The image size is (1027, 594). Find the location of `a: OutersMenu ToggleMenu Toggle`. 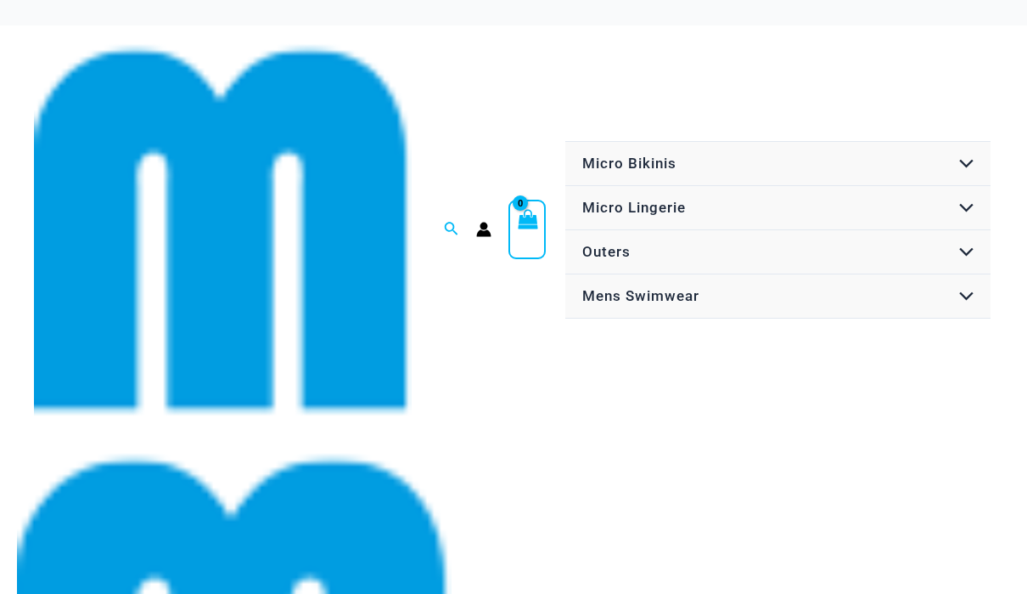

a: OutersMenu ToggleMenu Toggle is located at coordinates (778, 252).